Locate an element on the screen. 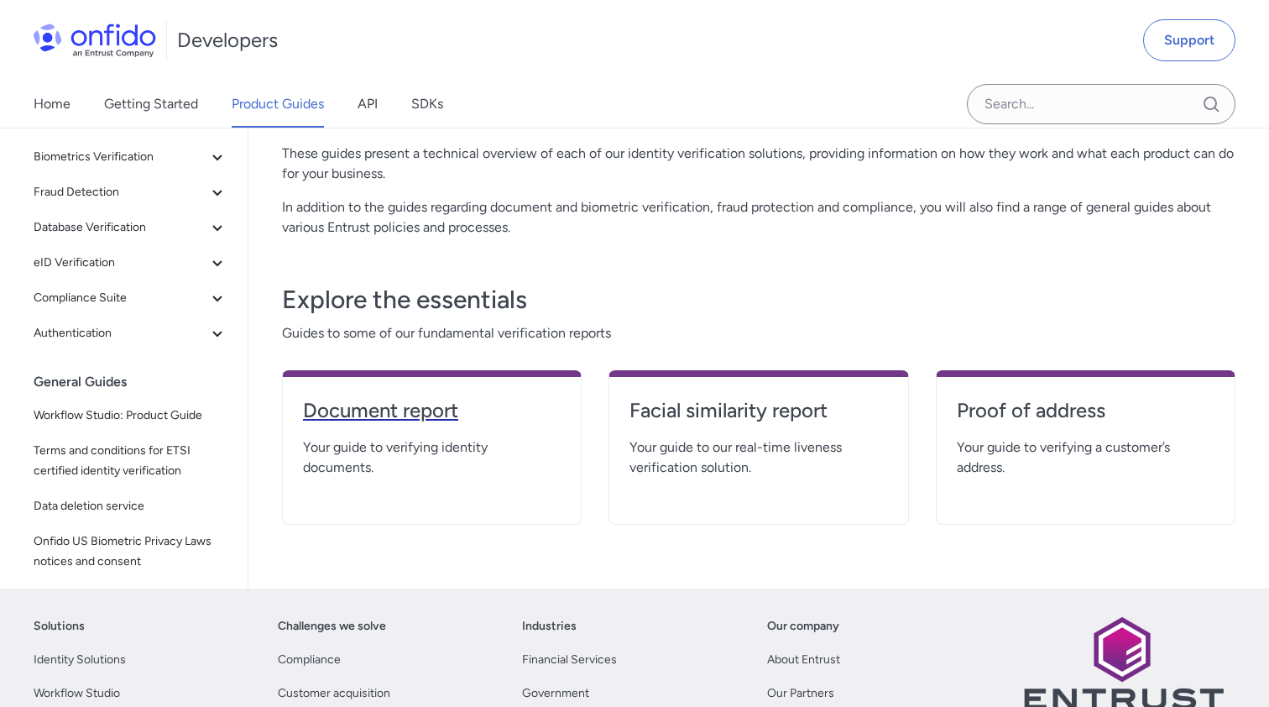  h4: Facial similarity report is located at coordinates (758, 411).